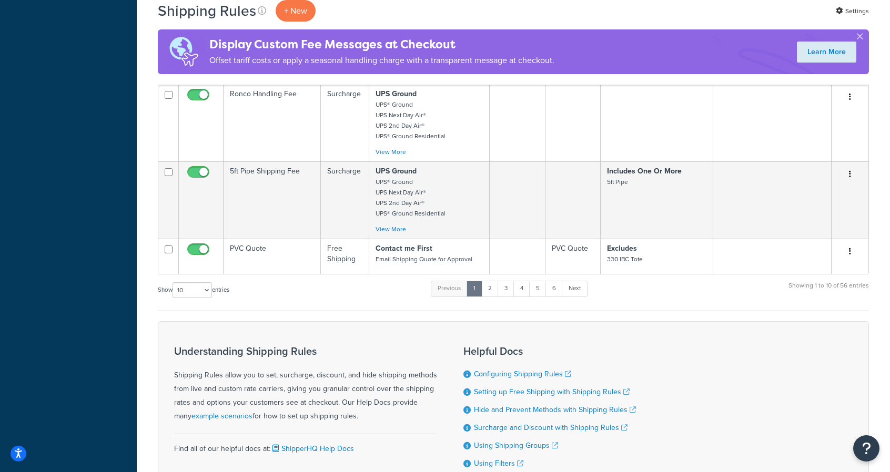 Image resolution: width=890 pixels, height=472 pixels. What do you see at coordinates (272, 200) in the screenshot?
I see `td: 5ft Pipe Shipping Fee` at bounding box center [272, 200].